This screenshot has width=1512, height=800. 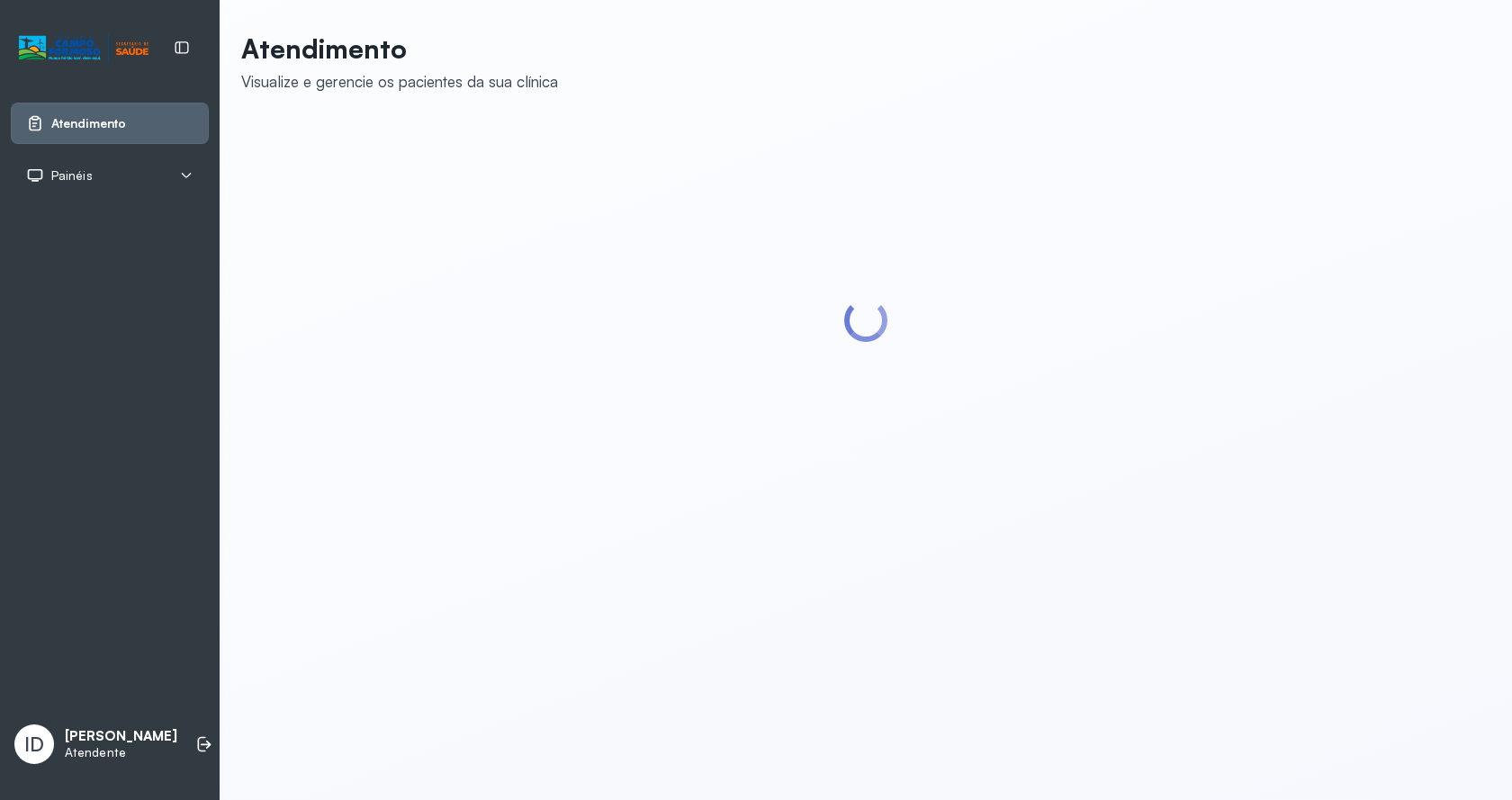 What do you see at coordinates (110, 123) in the screenshot?
I see `a: Atendimento` at bounding box center [110, 123].